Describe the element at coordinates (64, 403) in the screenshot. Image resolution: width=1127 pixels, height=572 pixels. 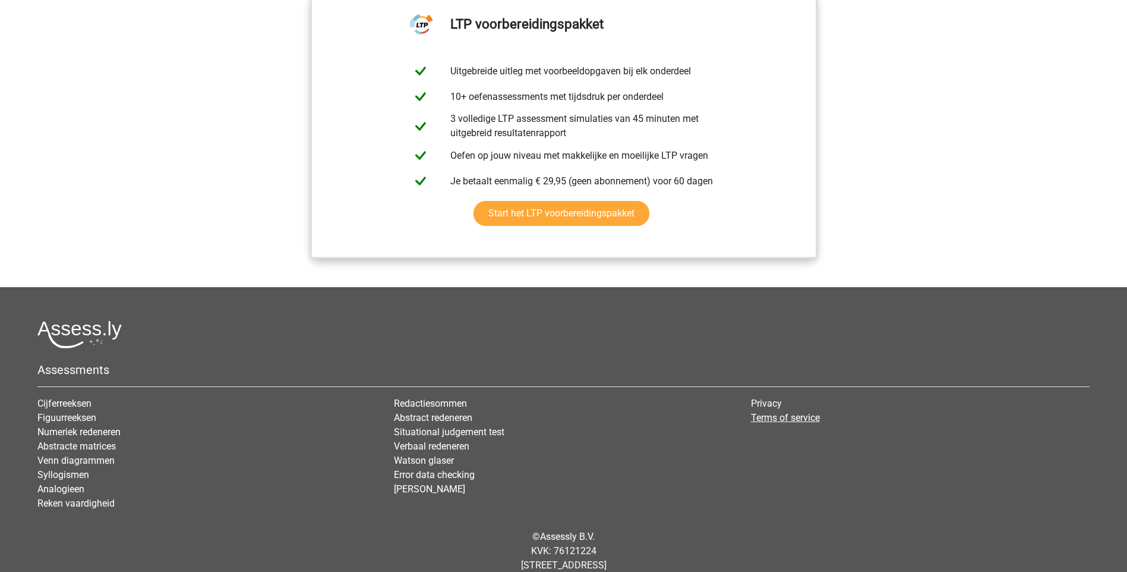
I see `a: Cijferreeksen` at that location.